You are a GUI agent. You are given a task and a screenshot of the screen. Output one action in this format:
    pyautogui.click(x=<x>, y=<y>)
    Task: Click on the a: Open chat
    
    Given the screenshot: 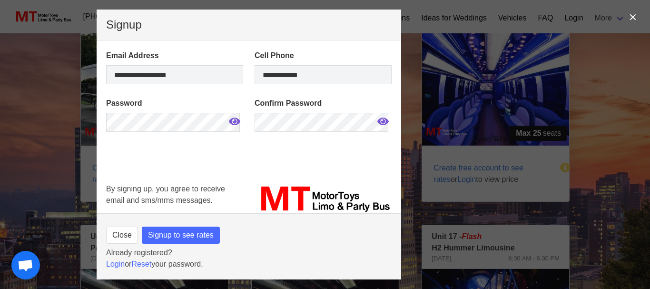 What is the action you would take?
    pyautogui.click(x=26, y=265)
    